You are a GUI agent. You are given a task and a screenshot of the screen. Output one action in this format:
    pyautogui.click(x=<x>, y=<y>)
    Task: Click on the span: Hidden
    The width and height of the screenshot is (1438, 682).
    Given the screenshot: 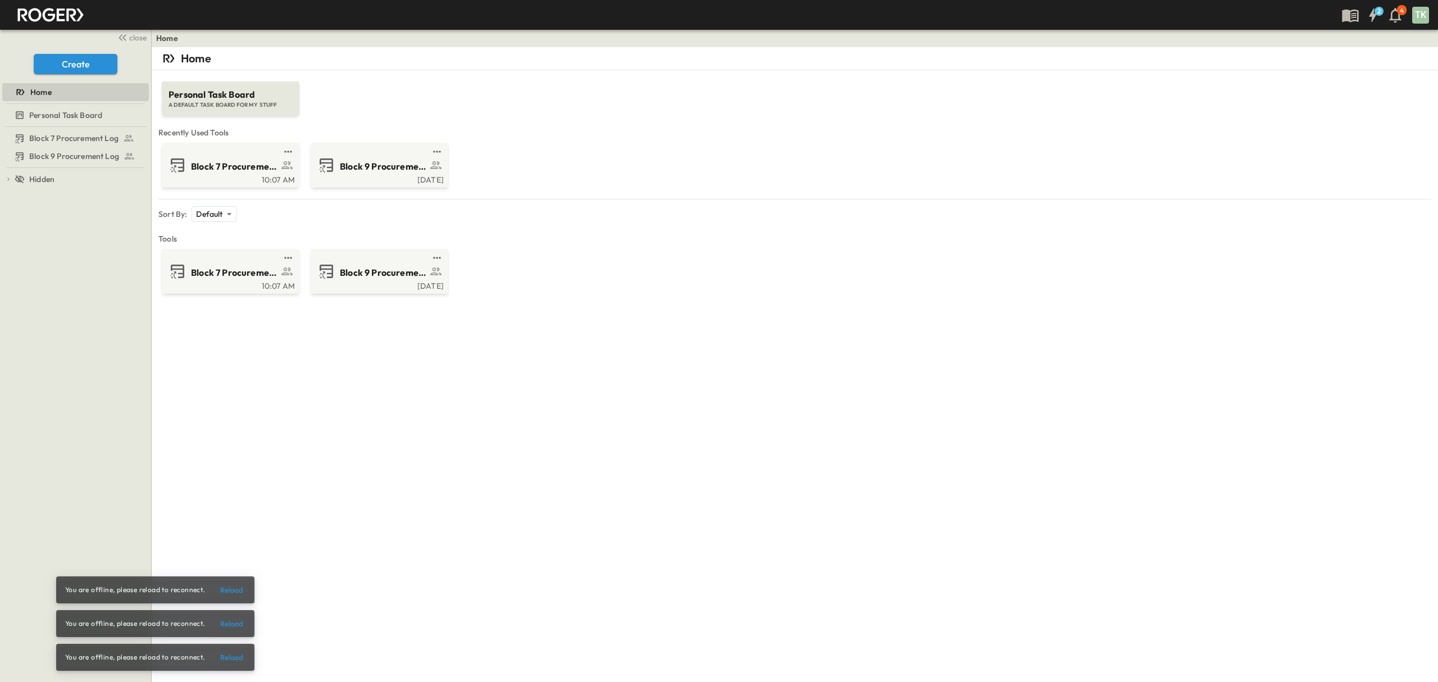 What is the action you would take?
    pyautogui.click(x=42, y=179)
    